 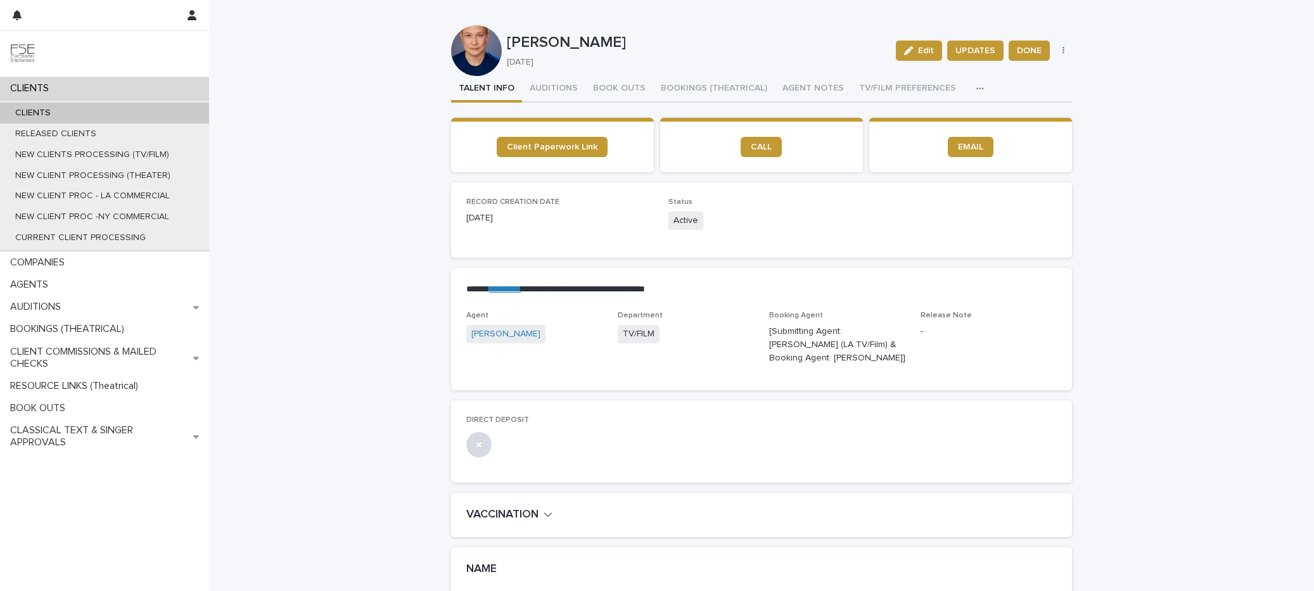 I want to click on button: BOOKINGS (THEATRICAL), so click(x=714, y=89).